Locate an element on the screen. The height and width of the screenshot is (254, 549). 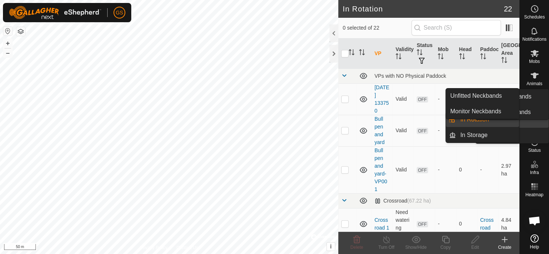
div: Copy is located at coordinates (445, 247).